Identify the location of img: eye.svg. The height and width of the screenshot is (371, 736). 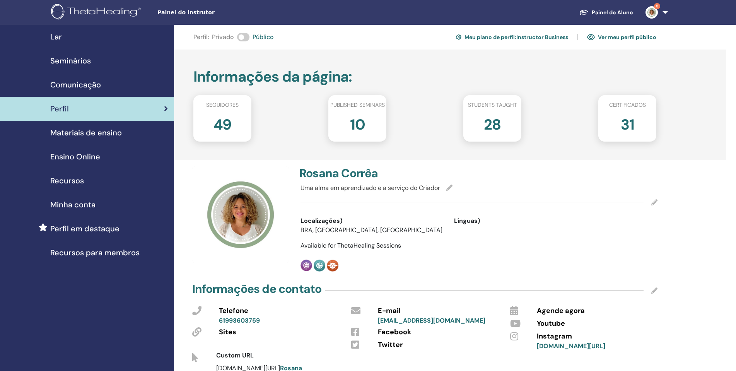
(591, 37).